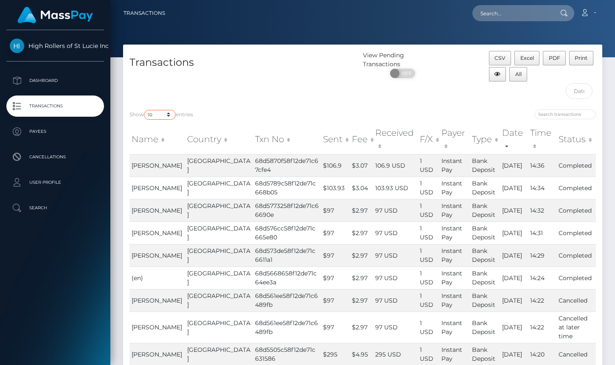 This screenshot has width=615, height=365. Describe the element at coordinates (581, 58) in the screenshot. I see `button: Print` at that location.